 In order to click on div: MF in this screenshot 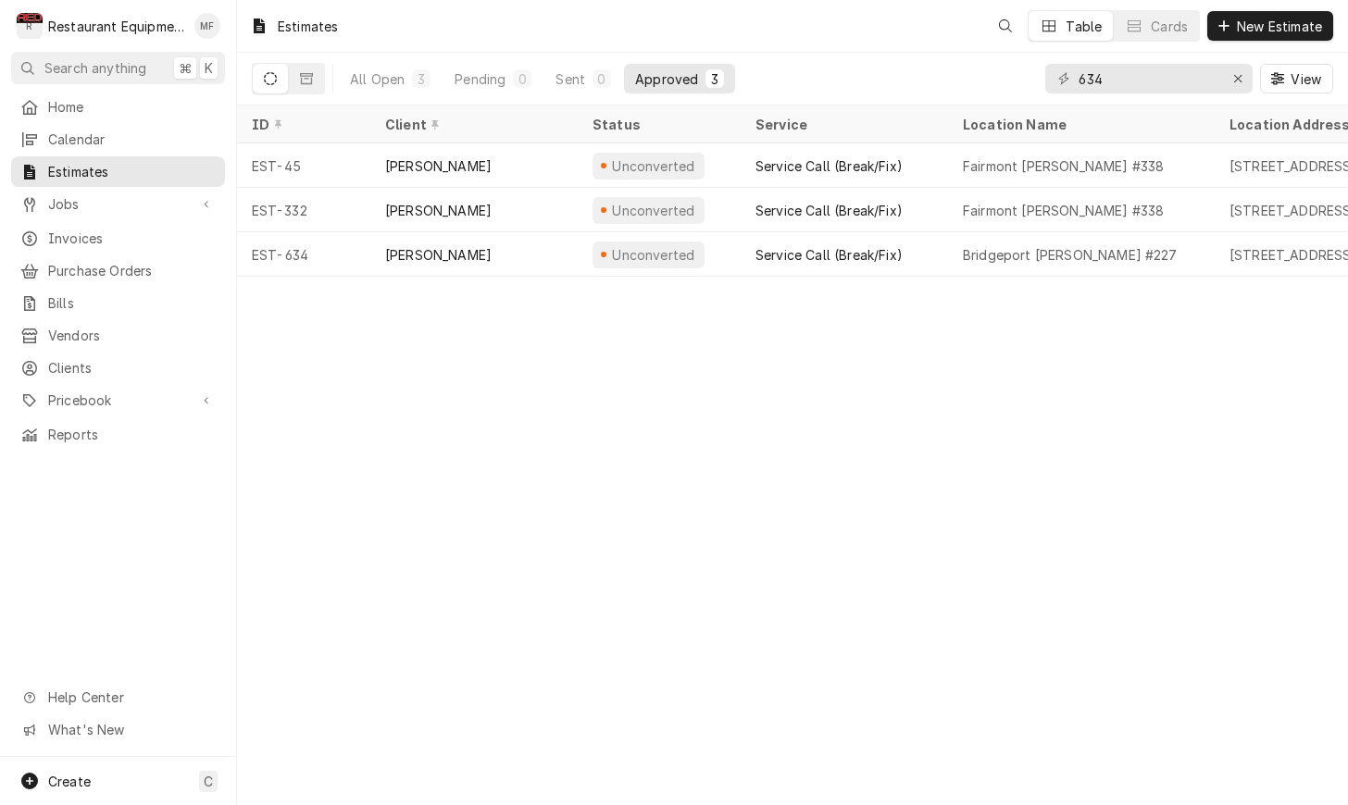, I will do `click(207, 26)`.